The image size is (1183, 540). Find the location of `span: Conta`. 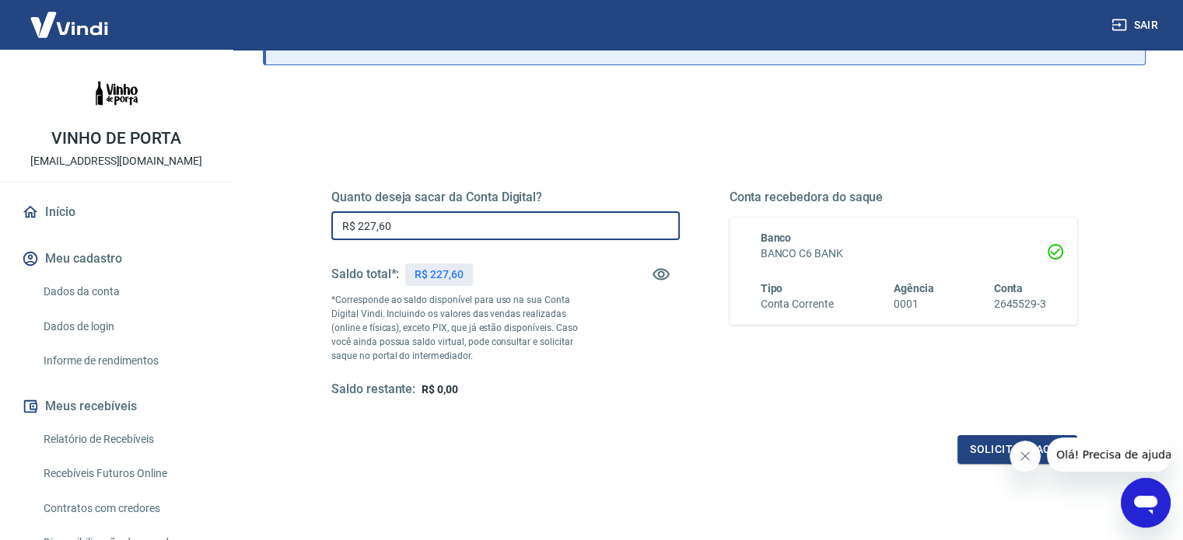

span: Conta is located at coordinates (1008, 288).